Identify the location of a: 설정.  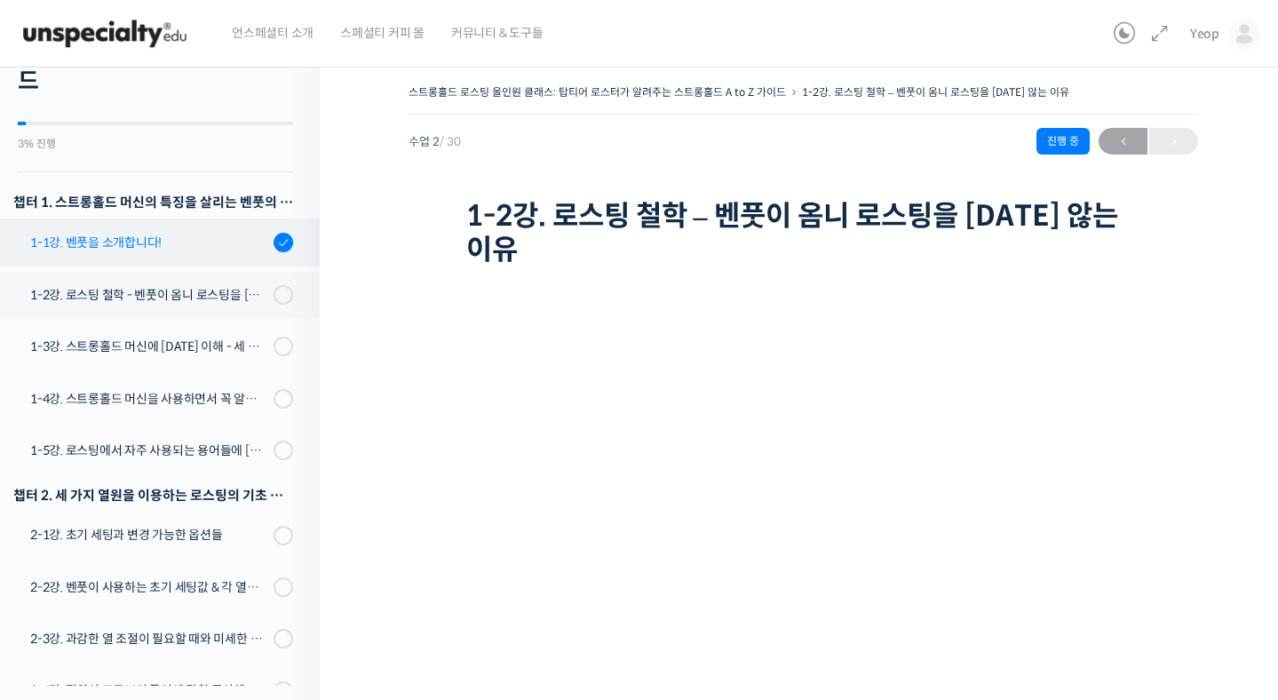
(285, 575).